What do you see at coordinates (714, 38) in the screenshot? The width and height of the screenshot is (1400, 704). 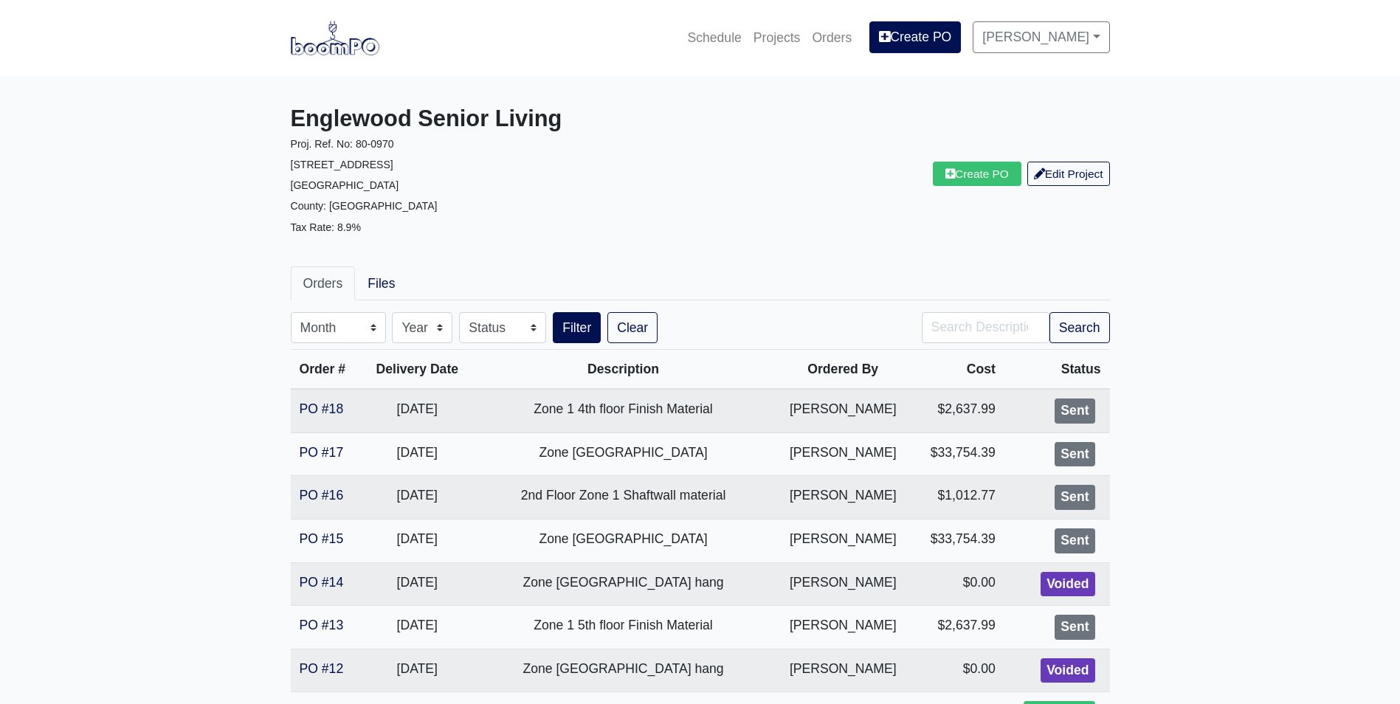 I see `a: Schedule` at bounding box center [714, 38].